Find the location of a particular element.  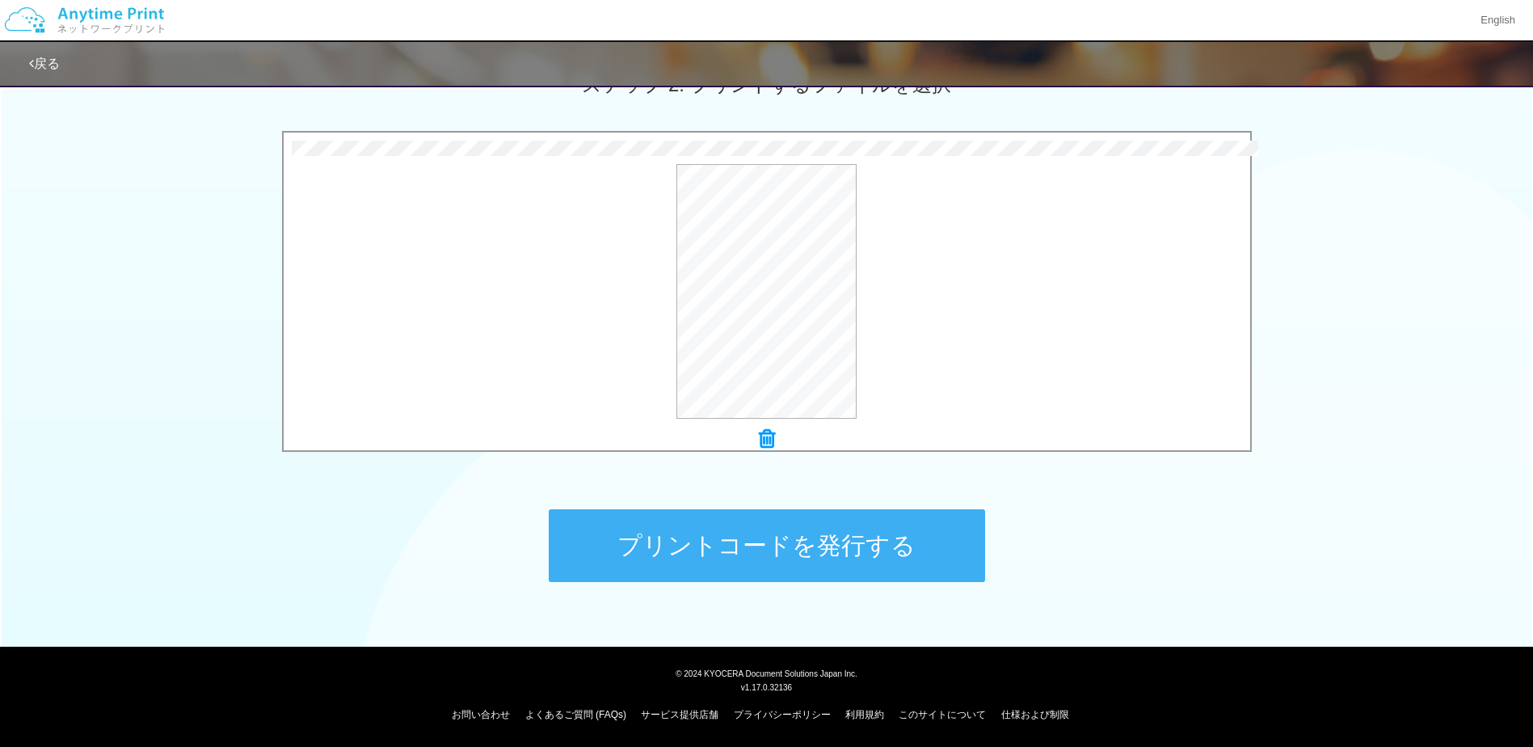

a: お問い合わせ is located at coordinates (481, 714).